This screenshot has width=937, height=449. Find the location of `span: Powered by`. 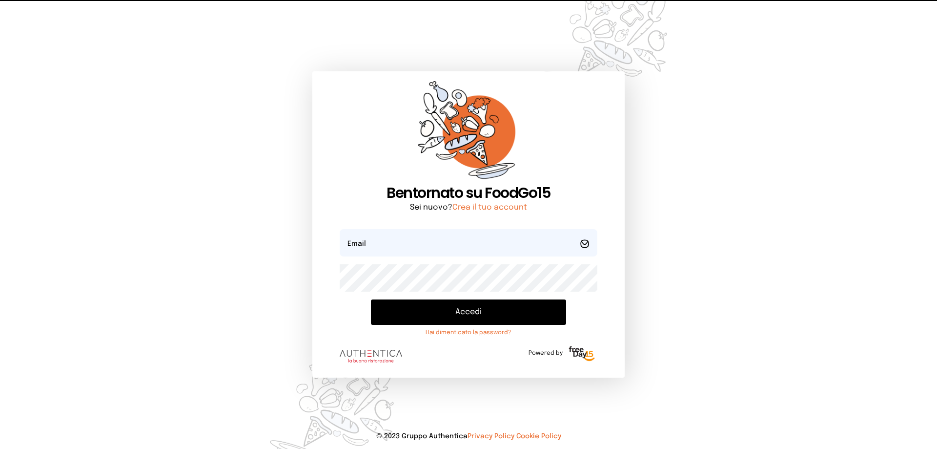

span: Powered by is located at coordinates (546, 353).